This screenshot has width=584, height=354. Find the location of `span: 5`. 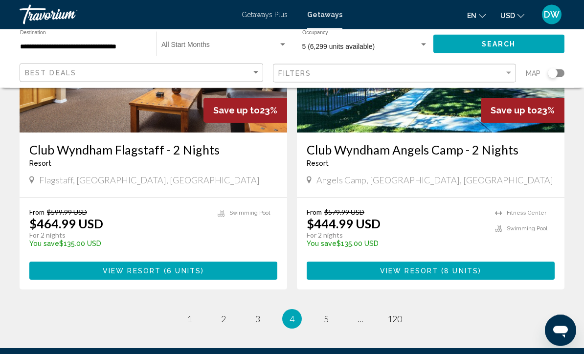

span: 5 is located at coordinates (326, 319).